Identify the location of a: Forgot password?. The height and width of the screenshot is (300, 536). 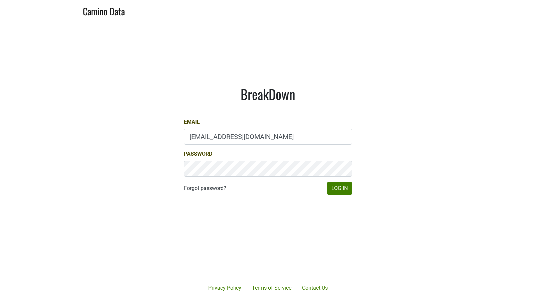
(205, 189).